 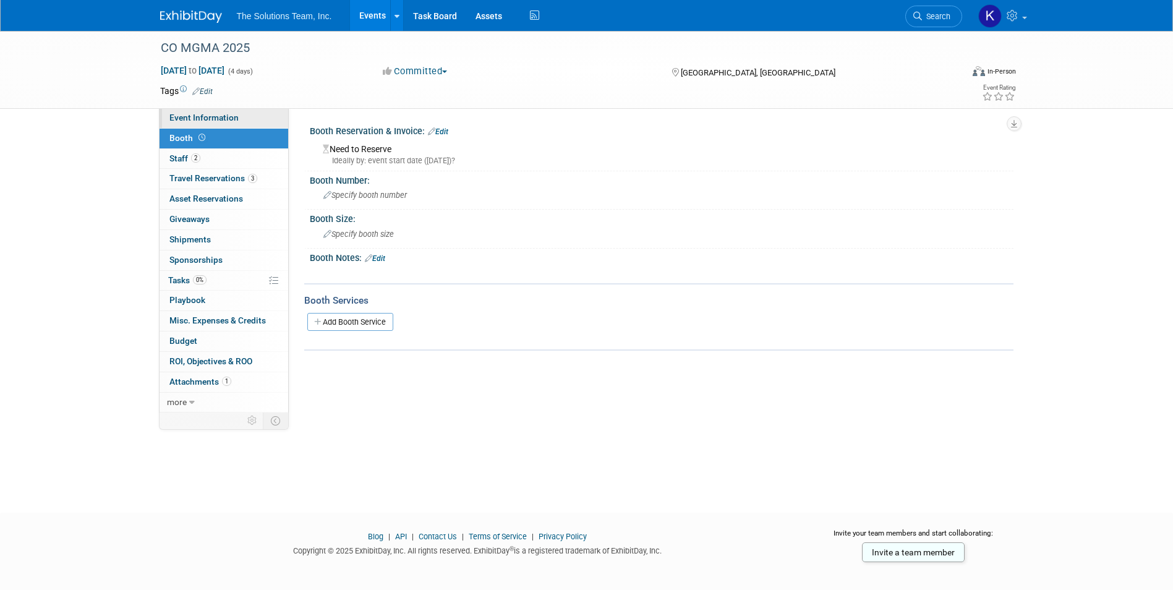 I want to click on a: Tasks0%, so click(x=224, y=281).